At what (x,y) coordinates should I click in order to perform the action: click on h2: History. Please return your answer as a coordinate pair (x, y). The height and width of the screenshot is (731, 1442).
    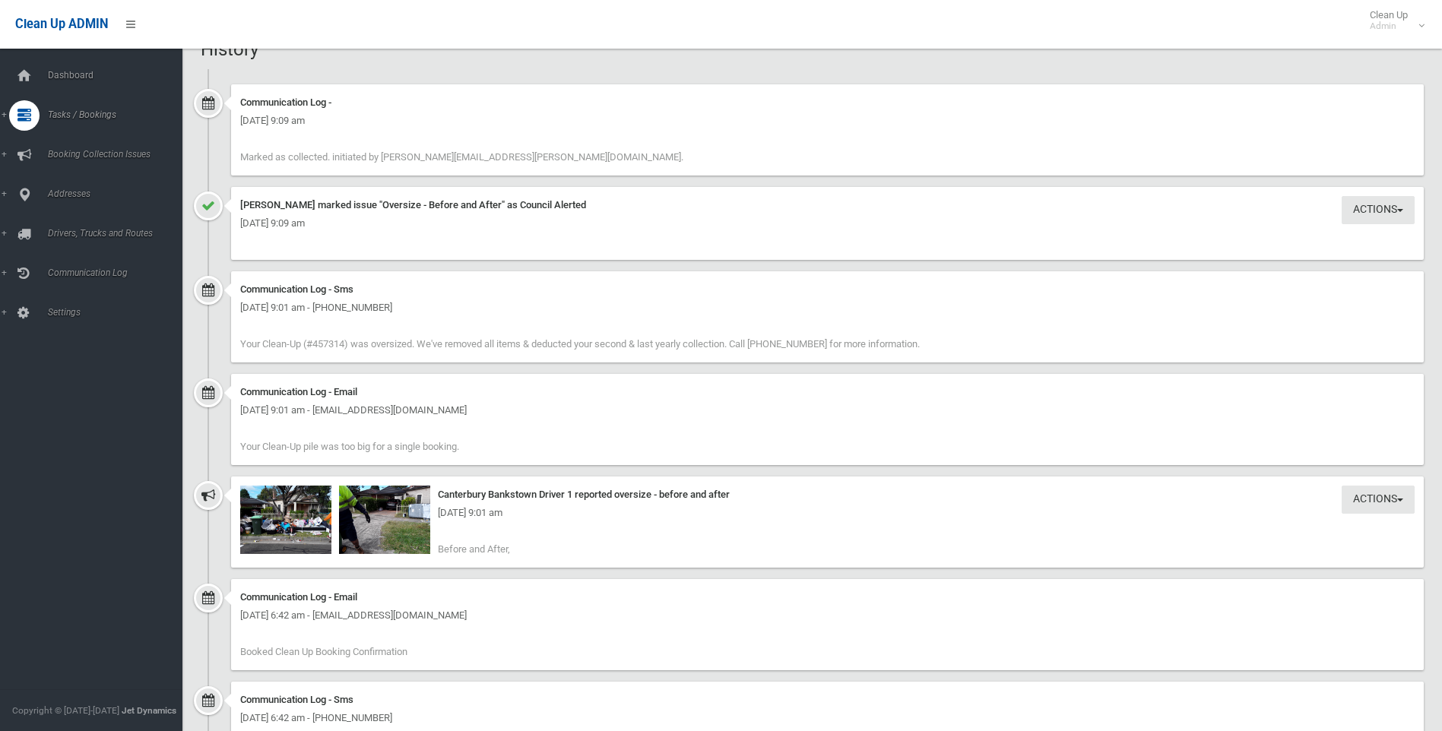
    Looking at the image, I should click on (812, 49).